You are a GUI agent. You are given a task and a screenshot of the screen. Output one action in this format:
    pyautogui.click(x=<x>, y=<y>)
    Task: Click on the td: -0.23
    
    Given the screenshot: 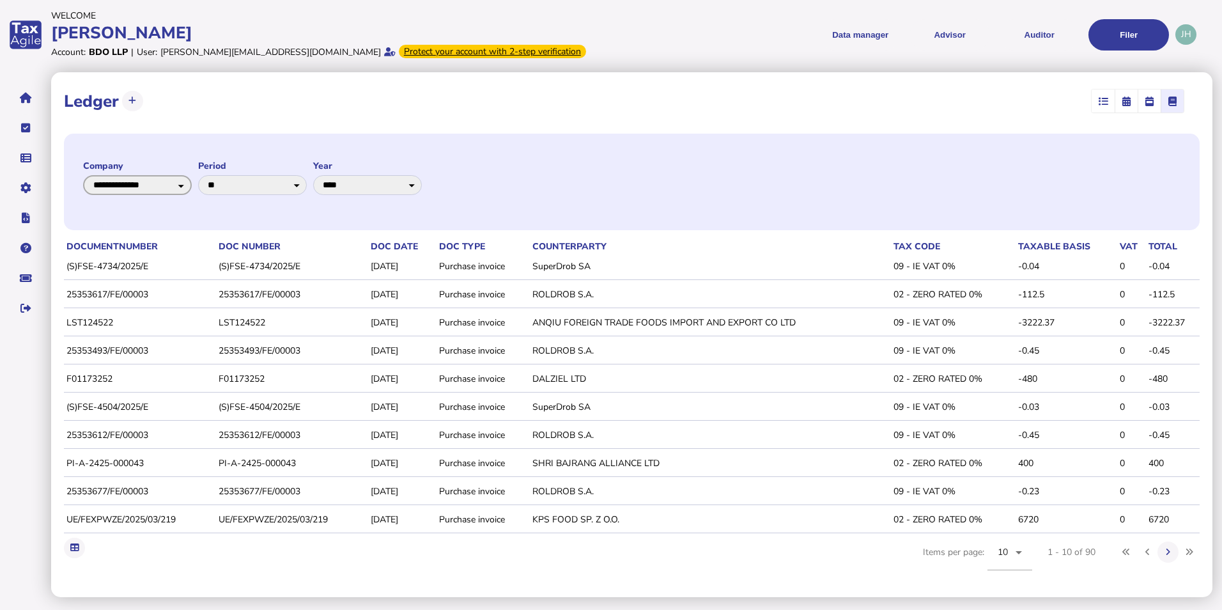 What is the action you would take?
    pyautogui.click(x=1067, y=492)
    